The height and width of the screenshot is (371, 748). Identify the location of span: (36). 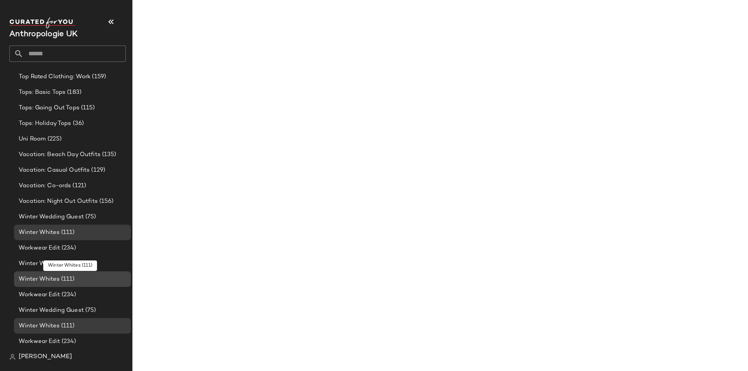
(77, 123).